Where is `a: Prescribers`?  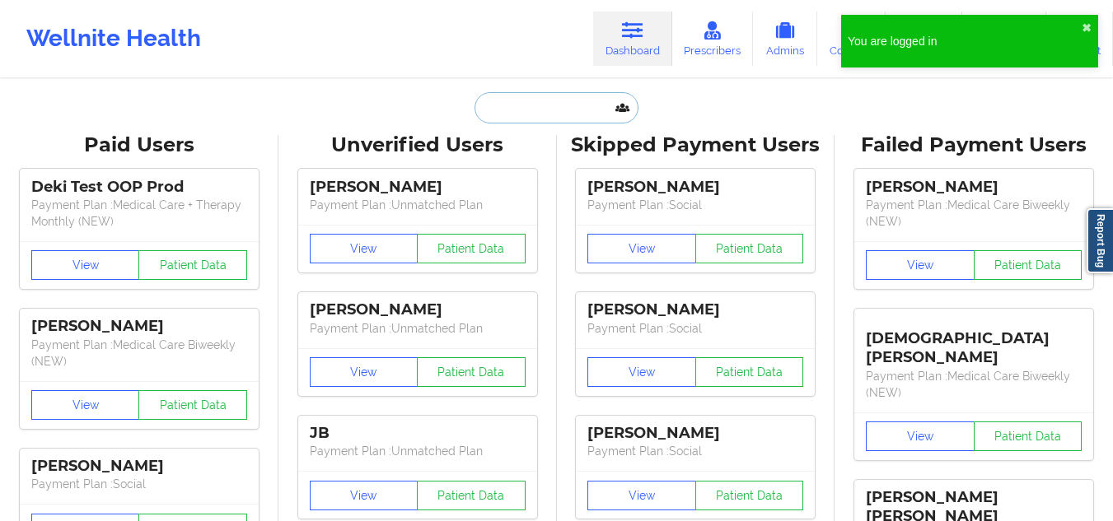 a: Prescribers is located at coordinates (713, 39).